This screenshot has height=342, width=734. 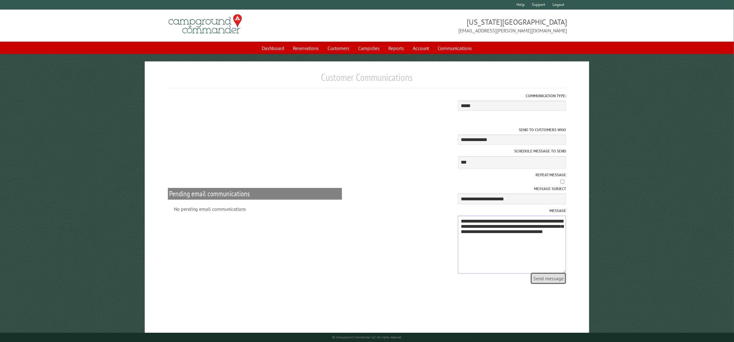 What do you see at coordinates (369, 48) in the screenshot?
I see `a: Campsites` at bounding box center [369, 48].